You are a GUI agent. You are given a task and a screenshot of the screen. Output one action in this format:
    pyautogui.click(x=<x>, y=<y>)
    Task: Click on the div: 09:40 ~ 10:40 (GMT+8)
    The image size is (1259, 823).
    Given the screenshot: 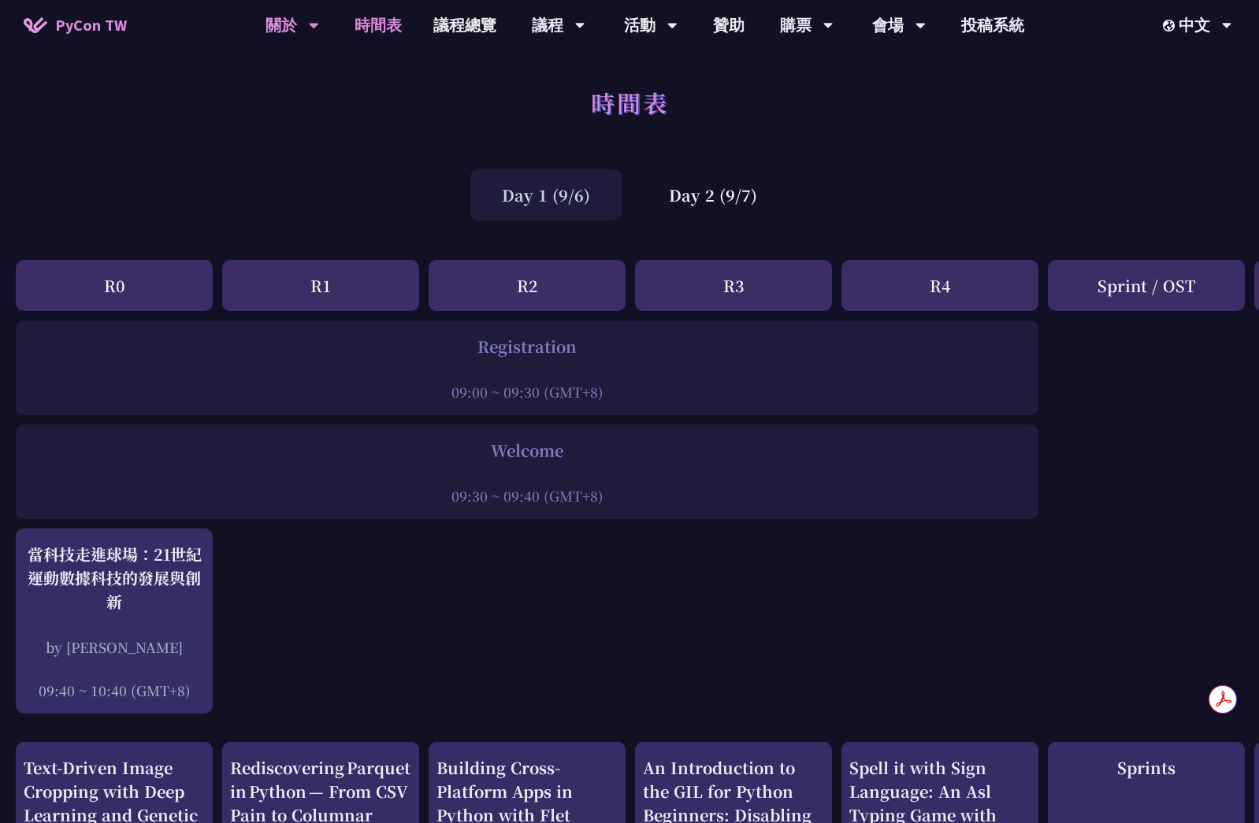 What is the action you would take?
    pyautogui.click(x=114, y=690)
    